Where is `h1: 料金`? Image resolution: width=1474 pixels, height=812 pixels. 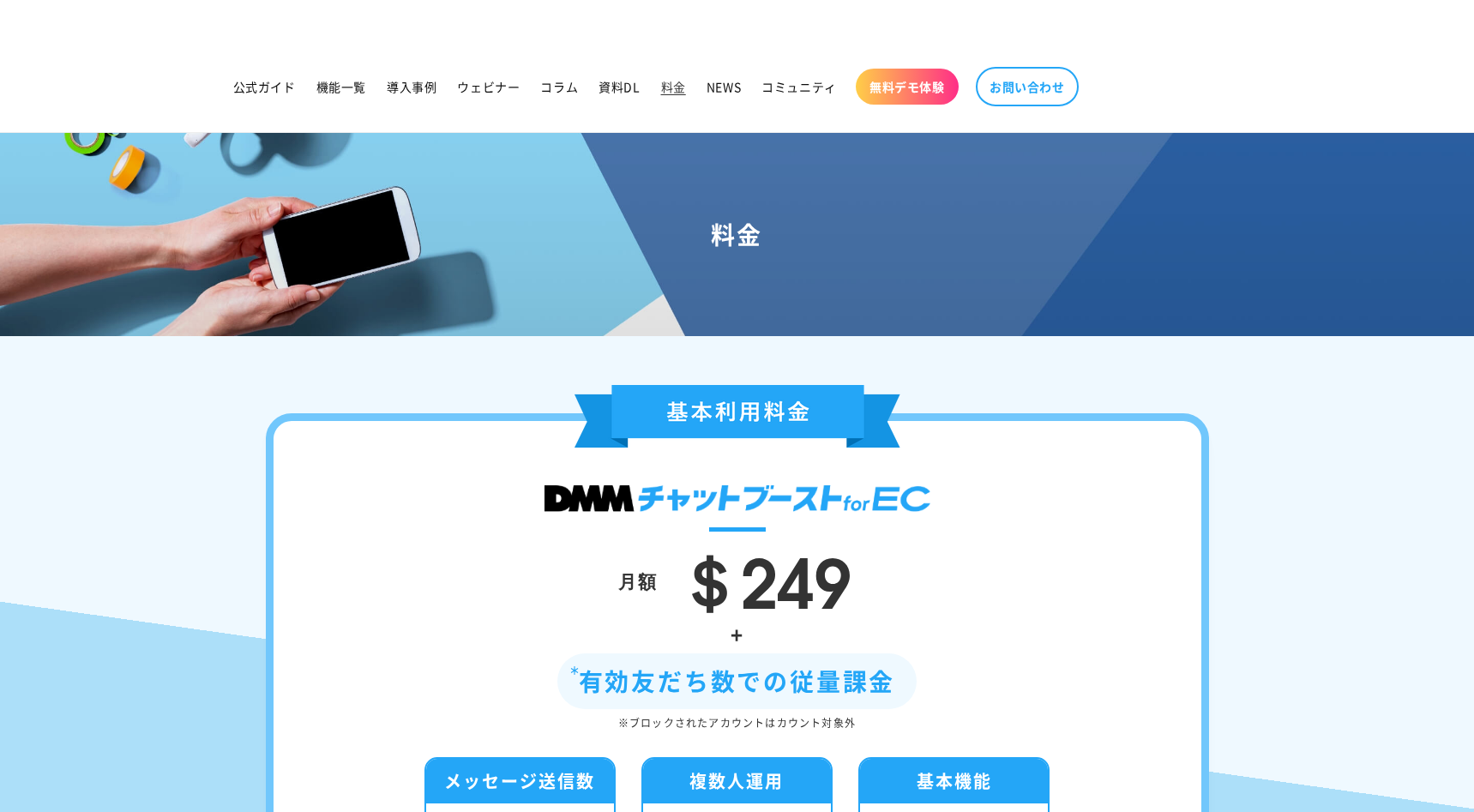
h1: 料金 is located at coordinates (737, 234).